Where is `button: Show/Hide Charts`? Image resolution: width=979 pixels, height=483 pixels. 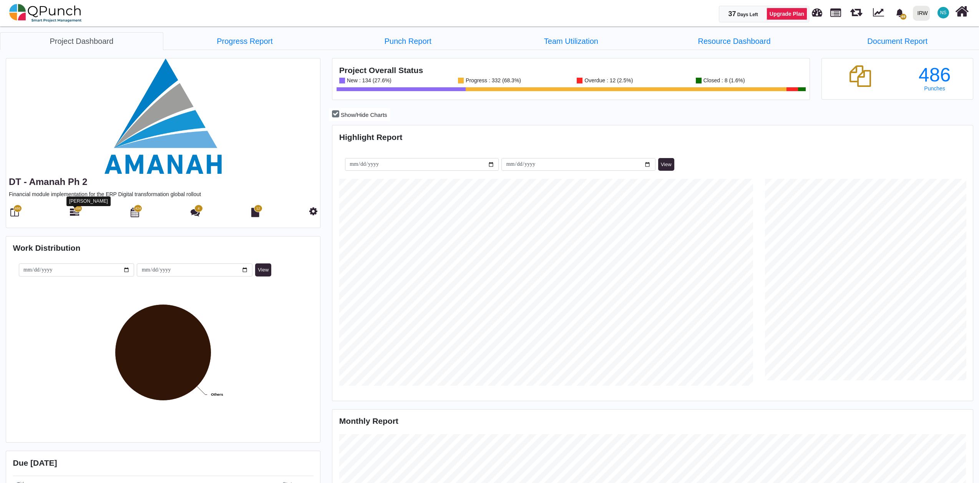
button: Show/Hide Charts is located at coordinates (359, 114).